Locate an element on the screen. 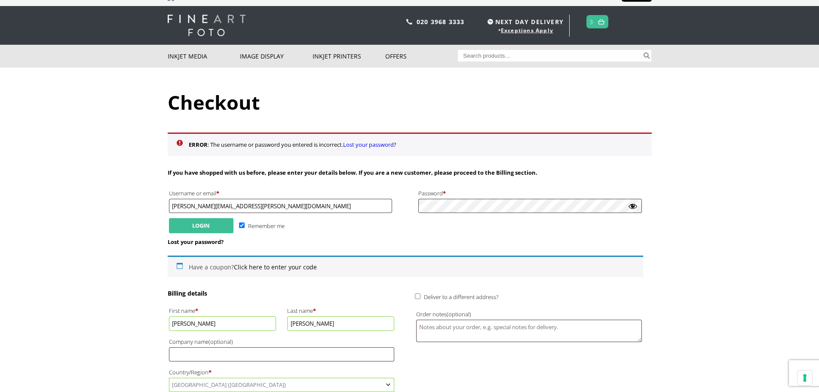 Image resolution: width=819 pixels, height=392 pixels. a: 3 is located at coordinates (591, 22).